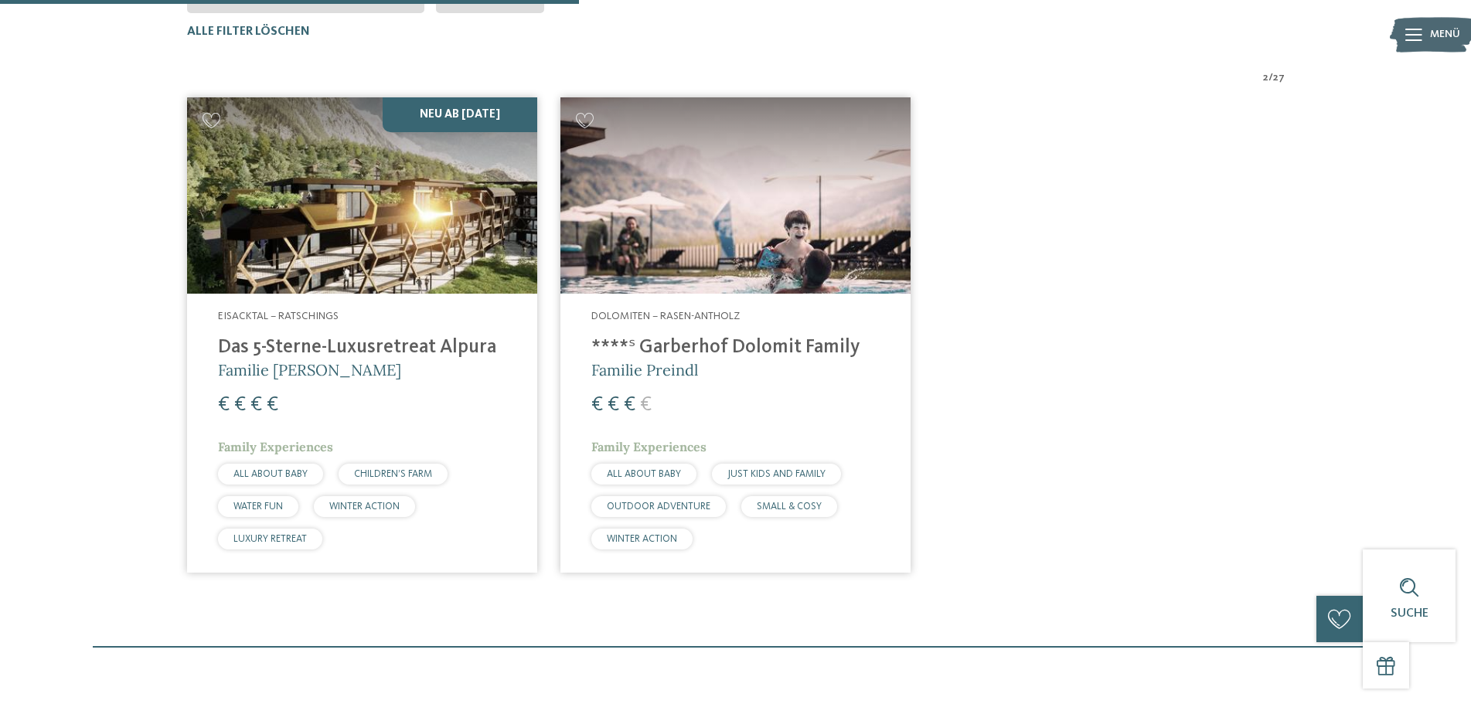 The image size is (1471, 704). What do you see at coordinates (789, 506) in the screenshot?
I see `span: SMALL & COSY` at bounding box center [789, 506].